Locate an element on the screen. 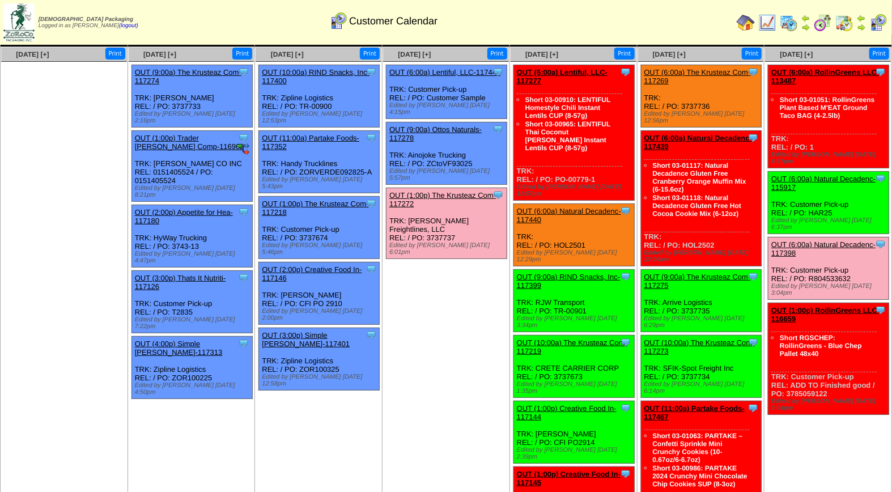  div: TRK: SFIK-Spot Freight Inc REL: / PO: 3737734 is located at coordinates (701, 366).